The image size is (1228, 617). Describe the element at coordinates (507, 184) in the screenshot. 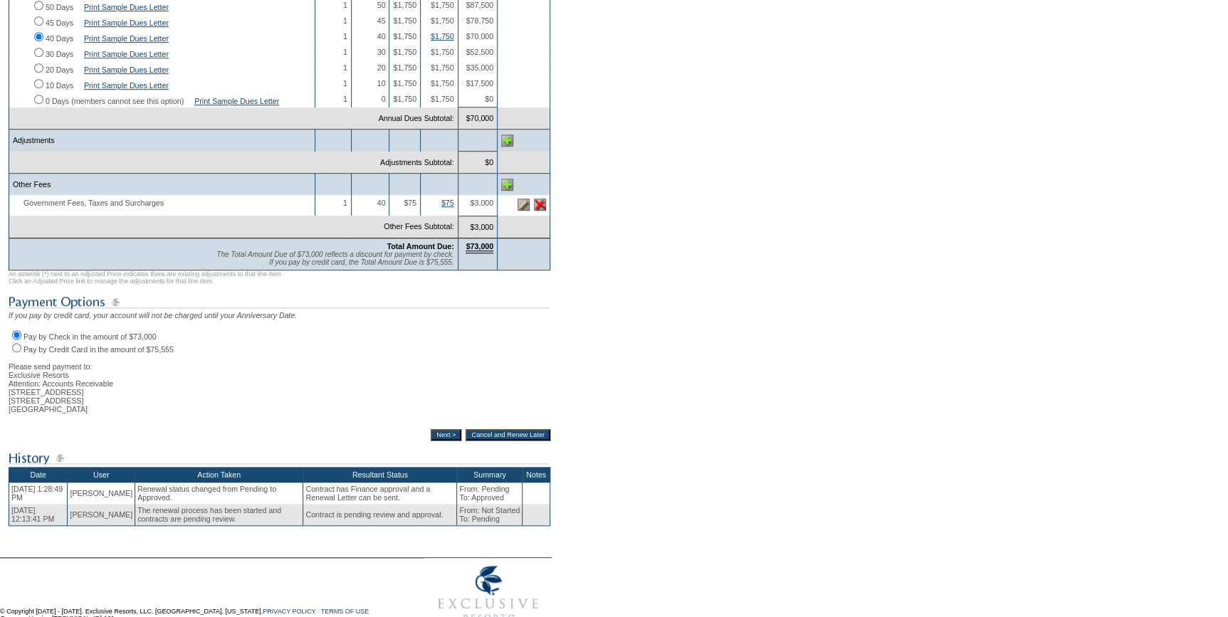

I see `img: Add Other Fees line item` at that location.